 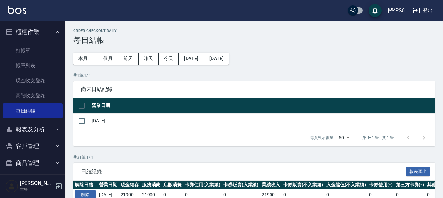 What do you see at coordinates (202, 185) in the screenshot?
I see `th: 卡券使用(入業績)` at bounding box center [202, 185].